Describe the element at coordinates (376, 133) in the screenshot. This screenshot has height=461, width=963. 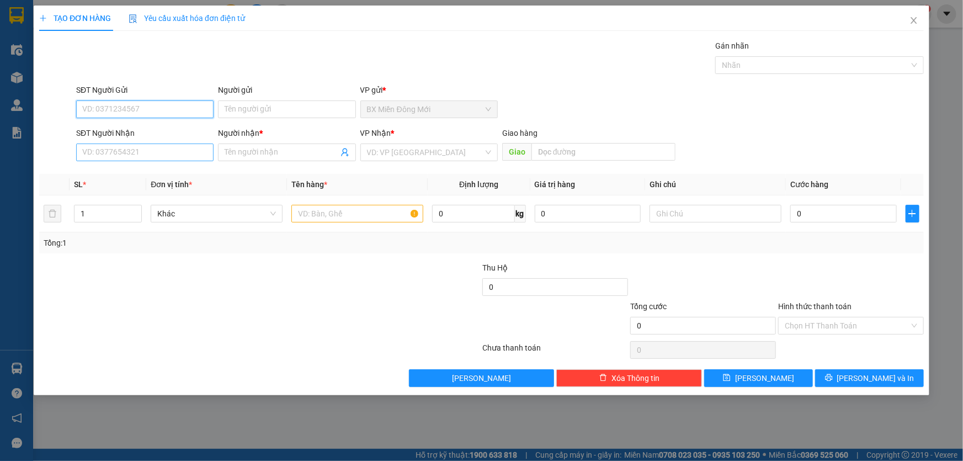
I see `span: VP Nhận` at that location.